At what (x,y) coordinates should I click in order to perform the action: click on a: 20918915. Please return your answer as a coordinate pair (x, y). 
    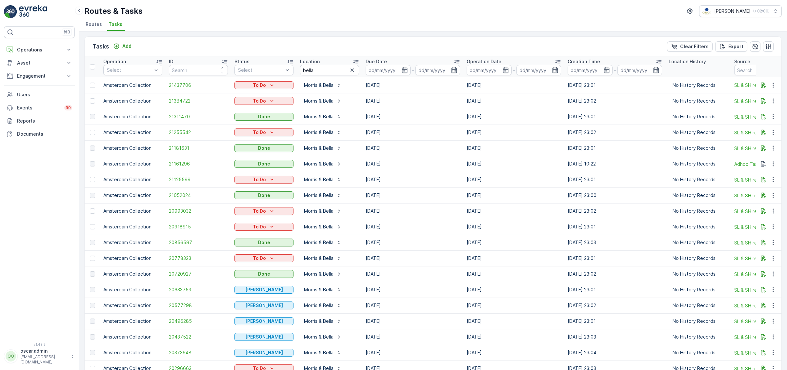
    Looking at the image, I should click on (198, 227).